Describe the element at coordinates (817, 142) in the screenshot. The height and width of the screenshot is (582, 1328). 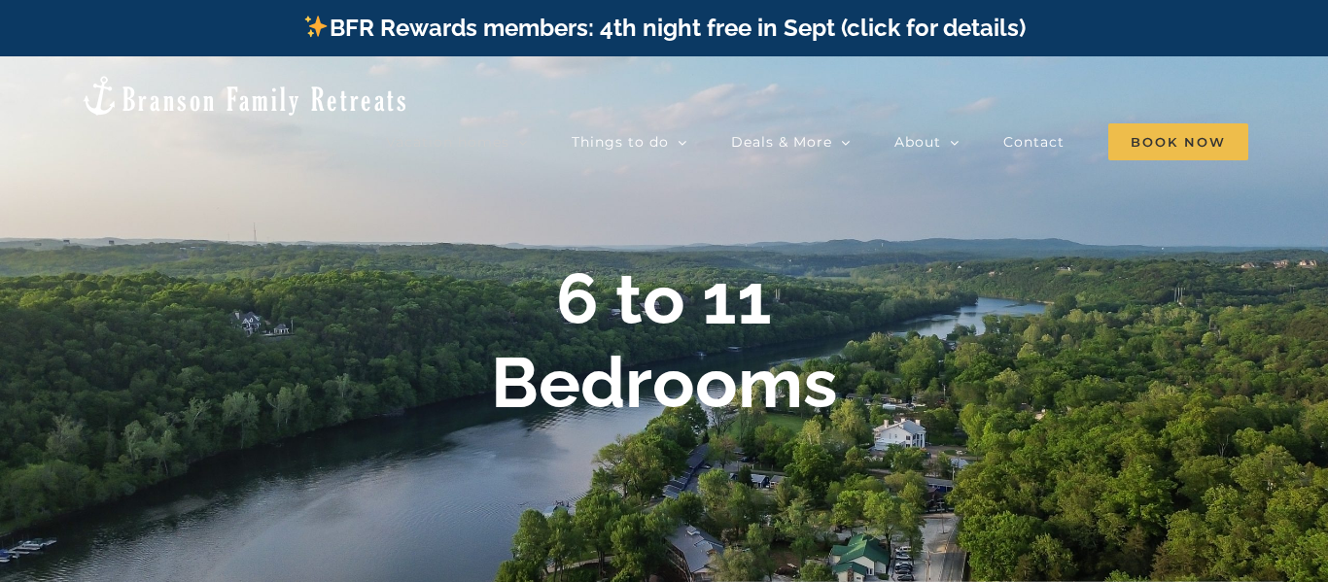
I see `nav: Main Menu` at that location.